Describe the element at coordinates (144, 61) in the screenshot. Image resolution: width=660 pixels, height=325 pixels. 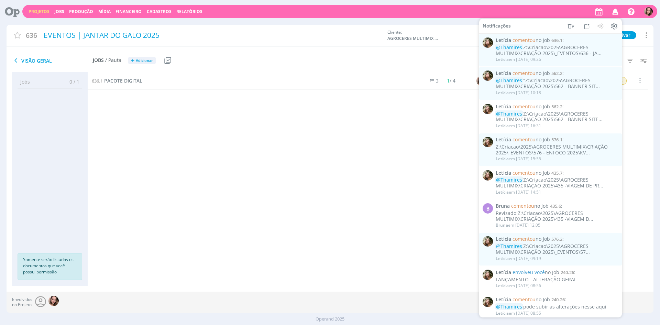
I see `span: Adicionar` at that location.